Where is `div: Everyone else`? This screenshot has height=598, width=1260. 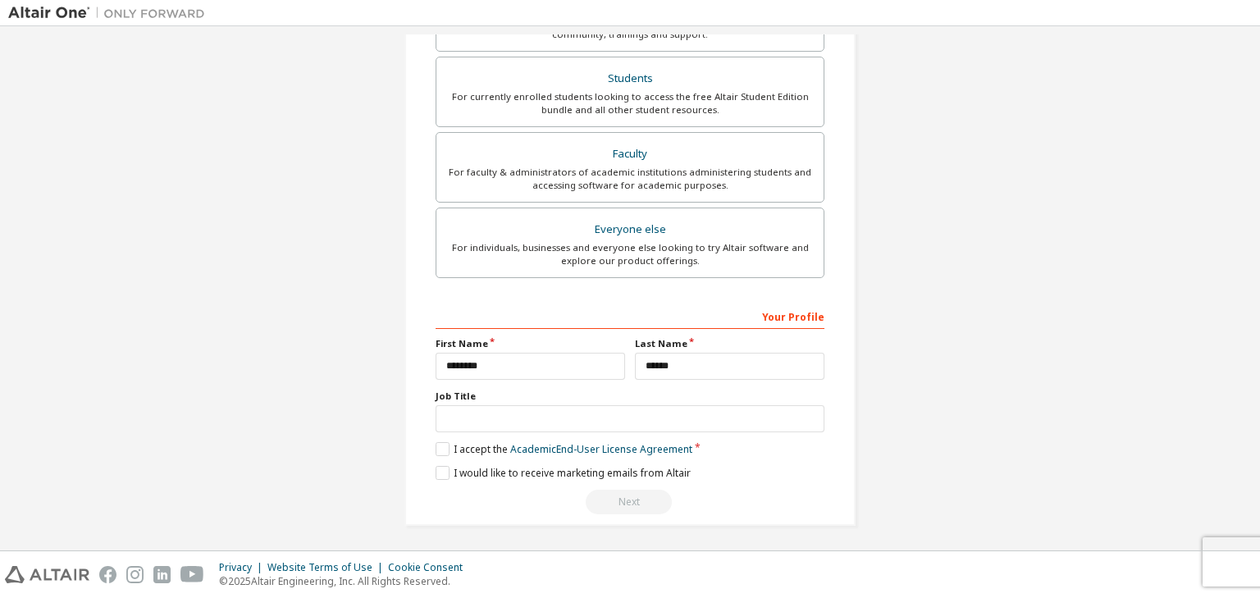 div: Everyone else is located at coordinates (630, 230).